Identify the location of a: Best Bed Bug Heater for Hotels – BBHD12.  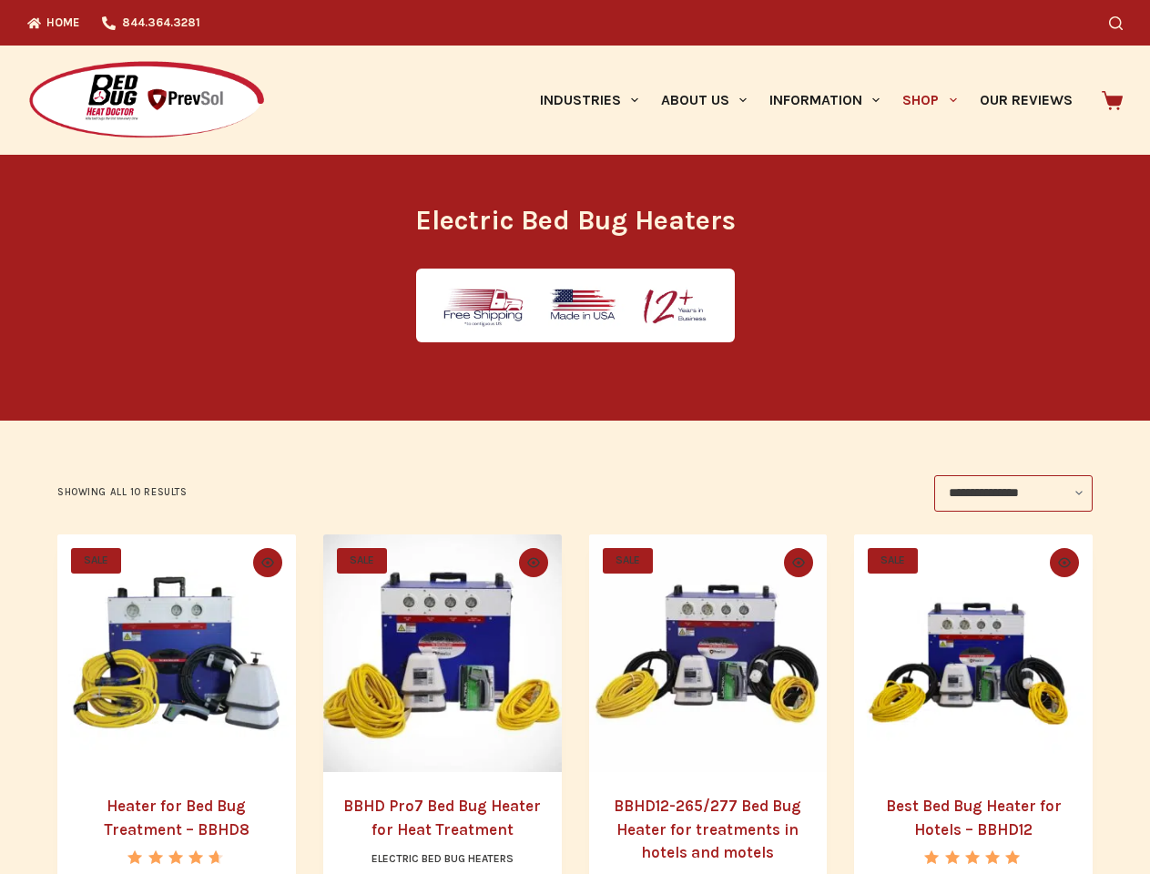
(973, 817).